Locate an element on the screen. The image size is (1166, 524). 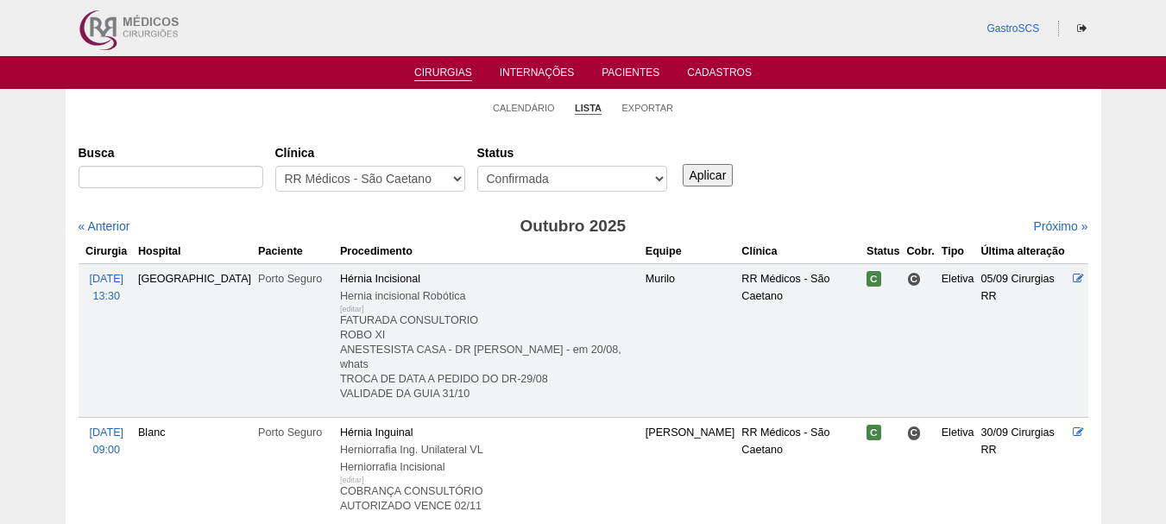
a: Lista is located at coordinates (588, 108).